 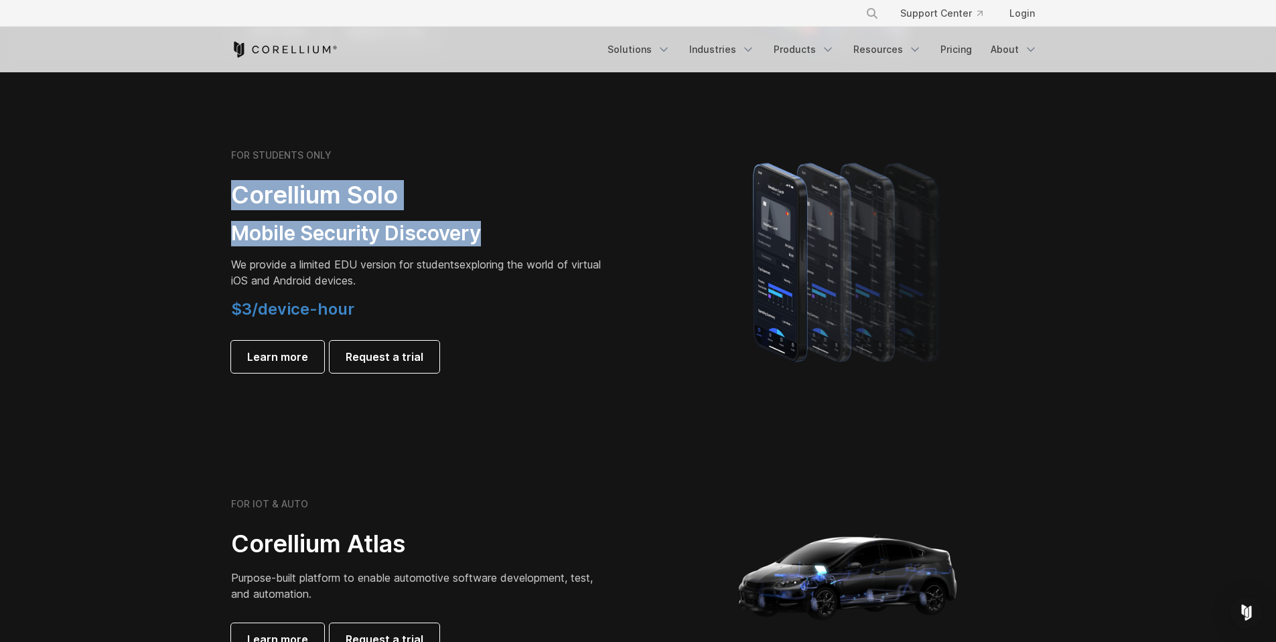 I want to click on span: We provide a limited EDU version for students, so click(x=345, y=265).